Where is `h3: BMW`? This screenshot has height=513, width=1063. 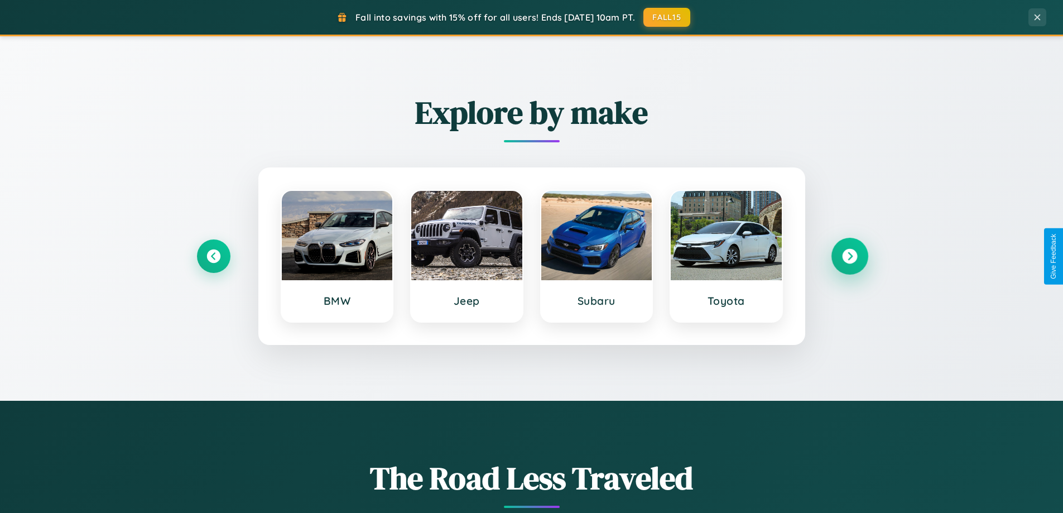 h3: BMW is located at coordinates (337, 301).